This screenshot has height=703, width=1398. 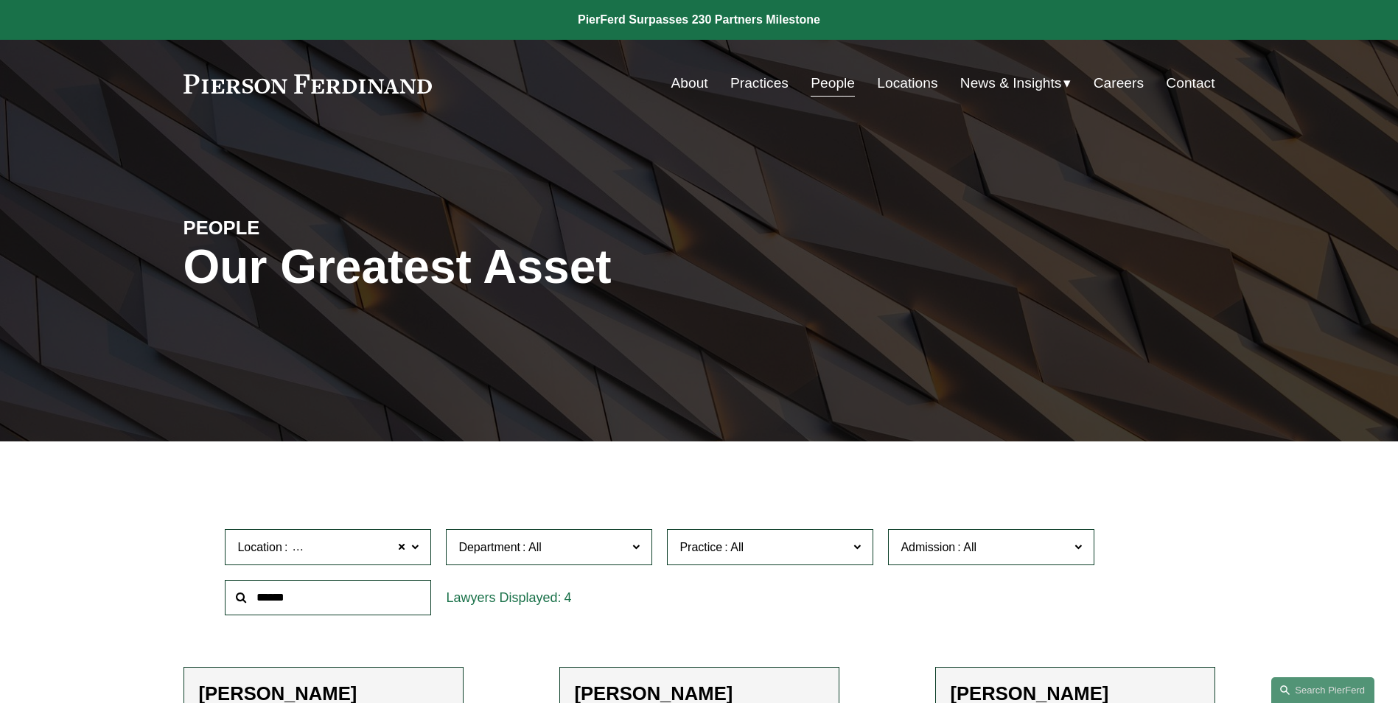 I want to click on span: Practice, so click(x=701, y=547).